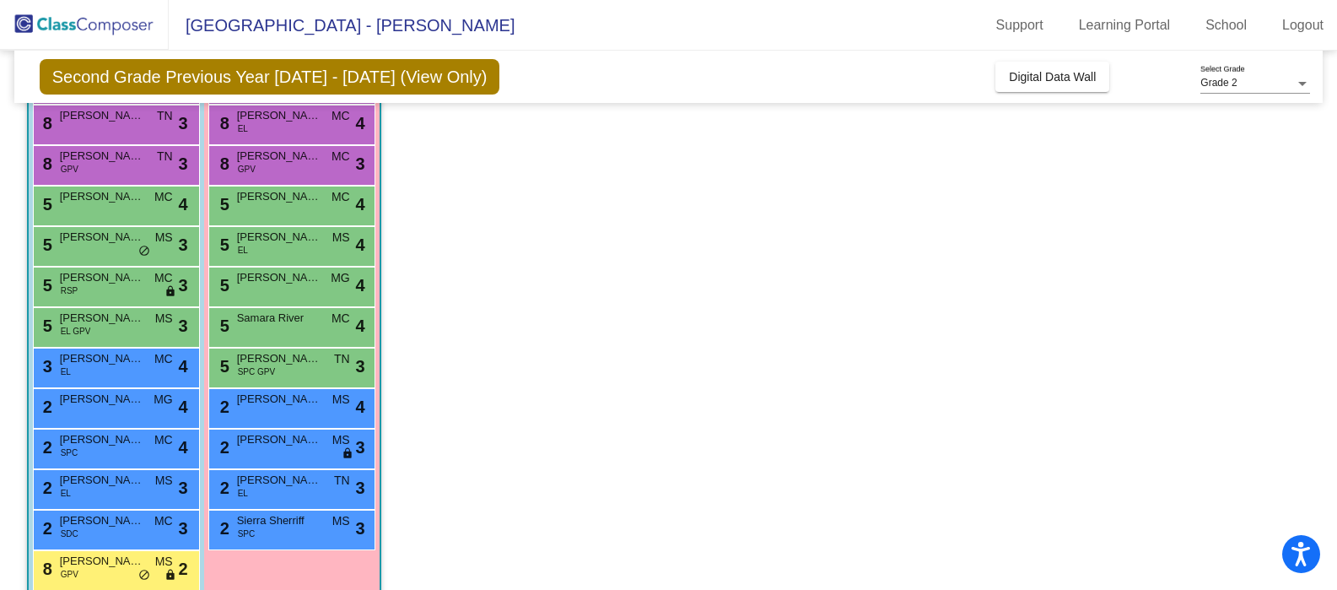 Image resolution: width=1337 pixels, height=590 pixels. What do you see at coordinates (1052, 77) in the screenshot?
I see `span: Digital Data Wall` at bounding box center [1052, 77].